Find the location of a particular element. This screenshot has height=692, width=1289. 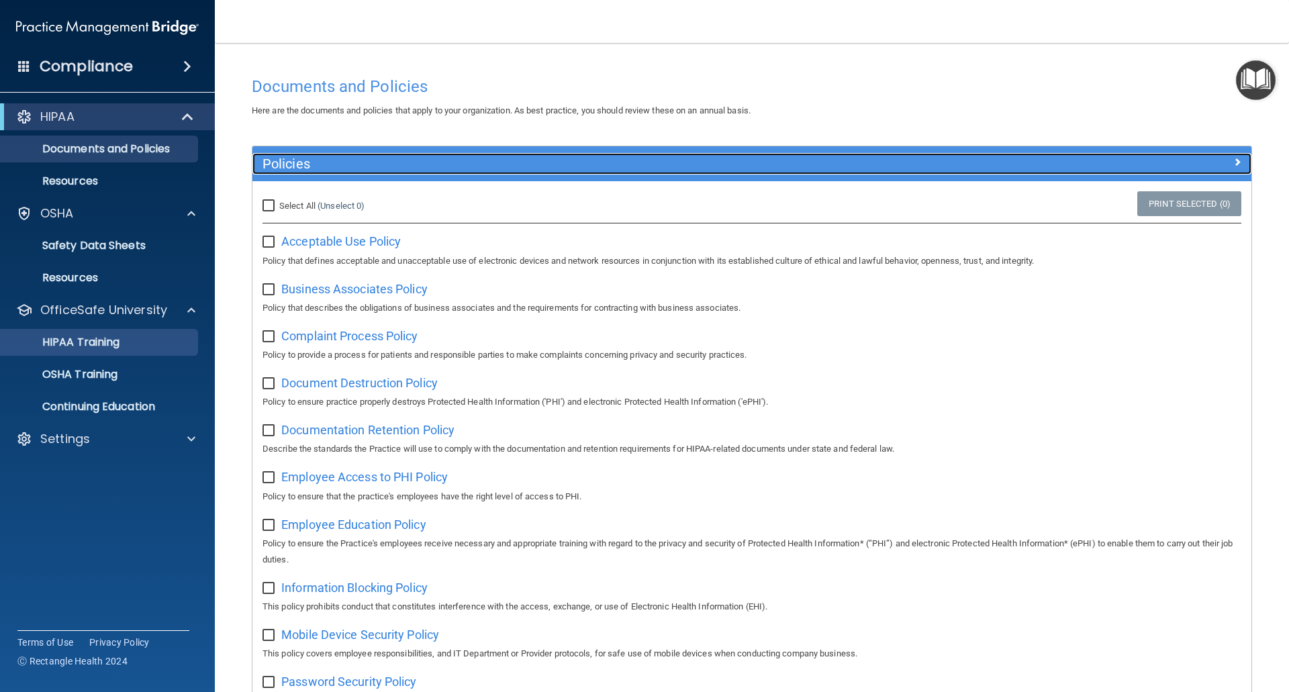

p: HIPAA is located at coordinates (57, 117).